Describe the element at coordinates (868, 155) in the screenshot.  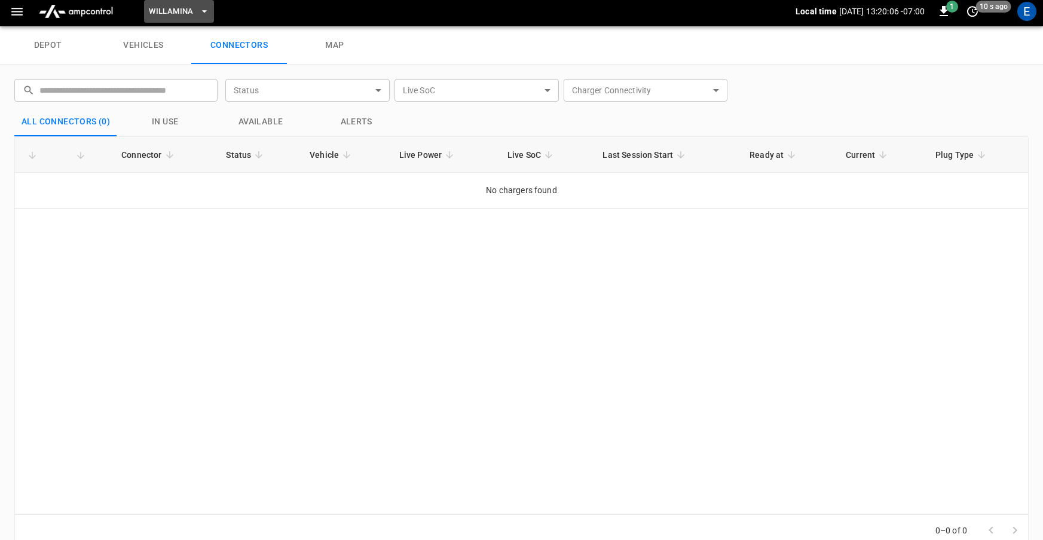
I see `span: Current` at that location.